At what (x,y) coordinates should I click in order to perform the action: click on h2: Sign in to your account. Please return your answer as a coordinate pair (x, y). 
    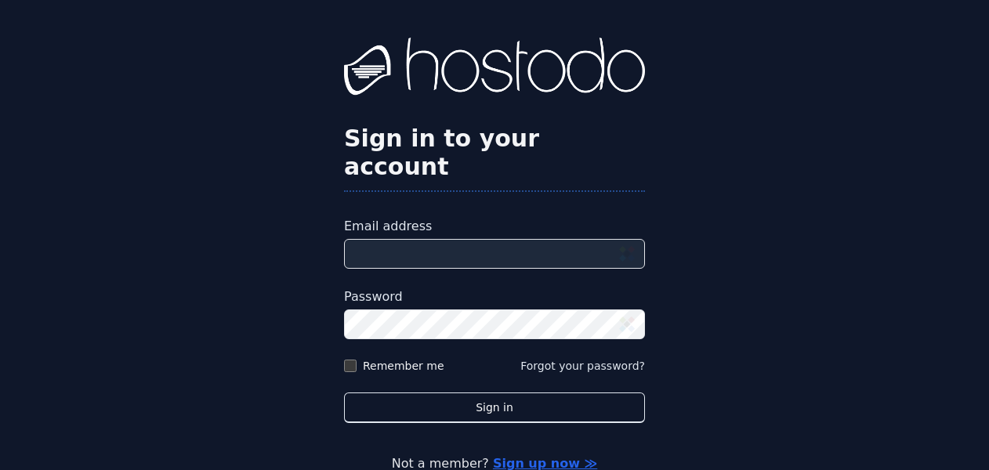
    Looking at the image, I should click on (494, 153).